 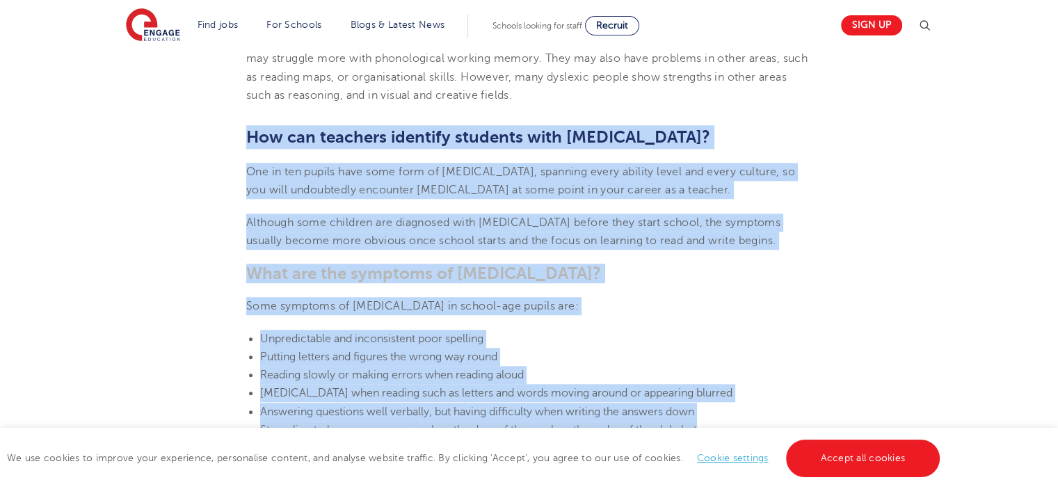 What do you see at coordinates (294, 24) in the screenshot?
I see `a: For Schools` at bounding box center [294, 24].